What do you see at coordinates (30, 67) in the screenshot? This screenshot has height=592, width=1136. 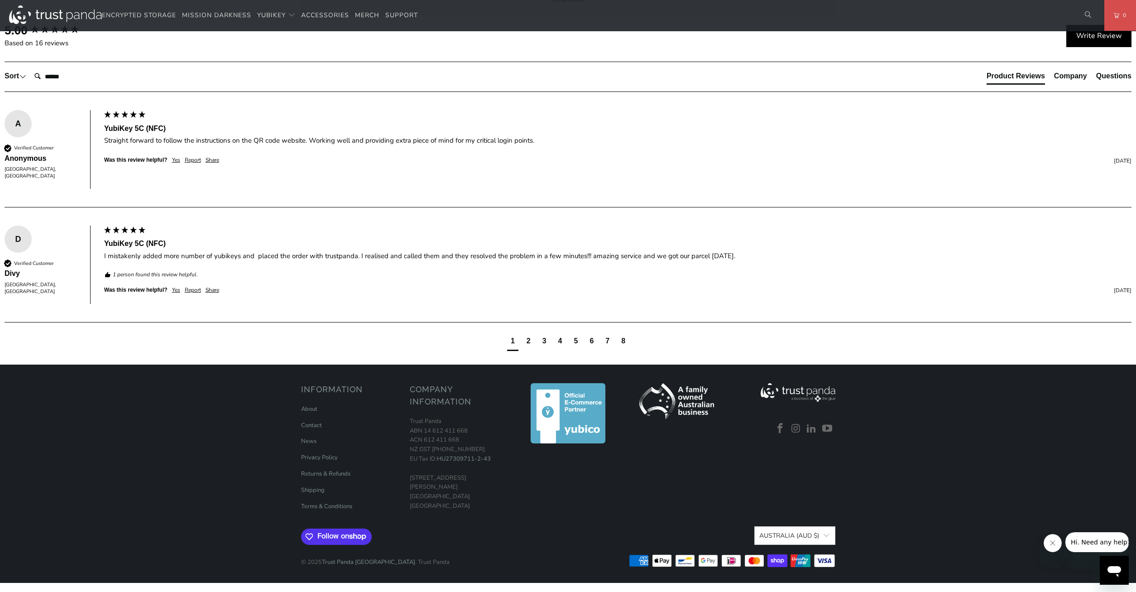 I see `label: Search:` at bounding box center [30, 67].